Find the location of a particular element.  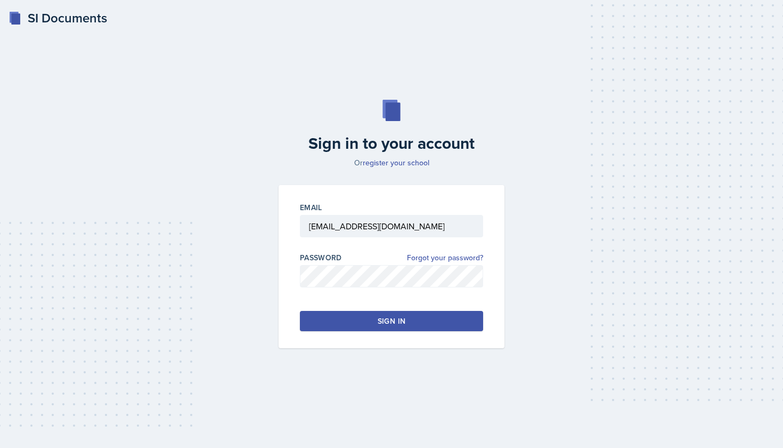

a: SI Documents is located at coordinates (58, 18).